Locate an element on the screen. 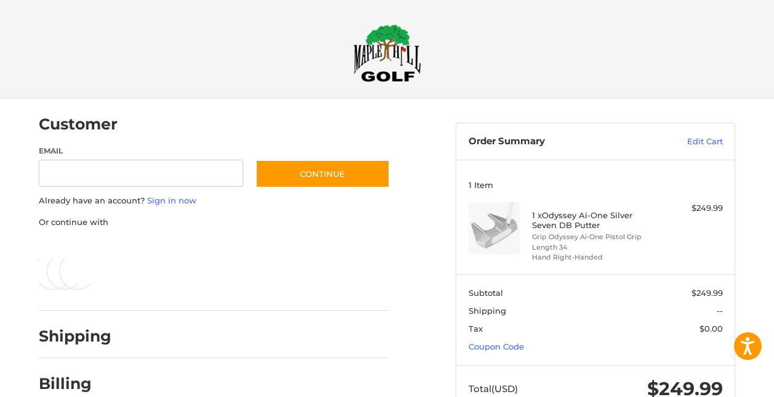  h3: 1 Item is located at coordinates (596, 185).